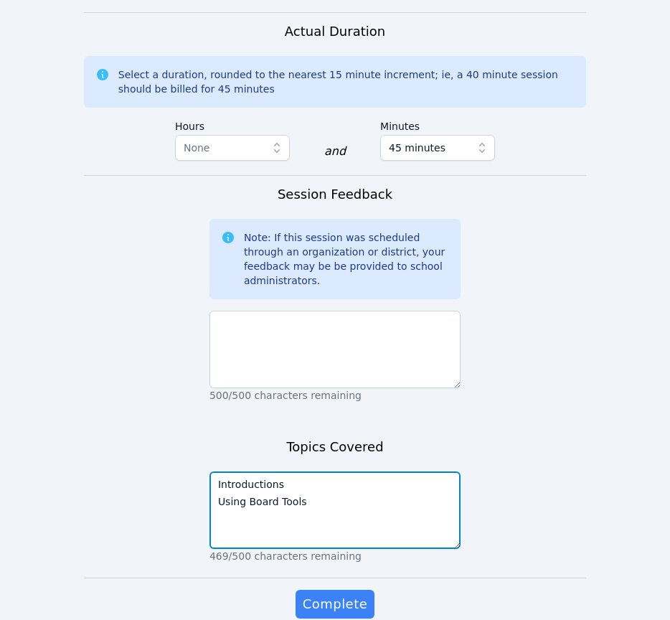 The width and height of the screenshot is (670, 620). I want to click on span: 45 minutes, so click(417, 148).